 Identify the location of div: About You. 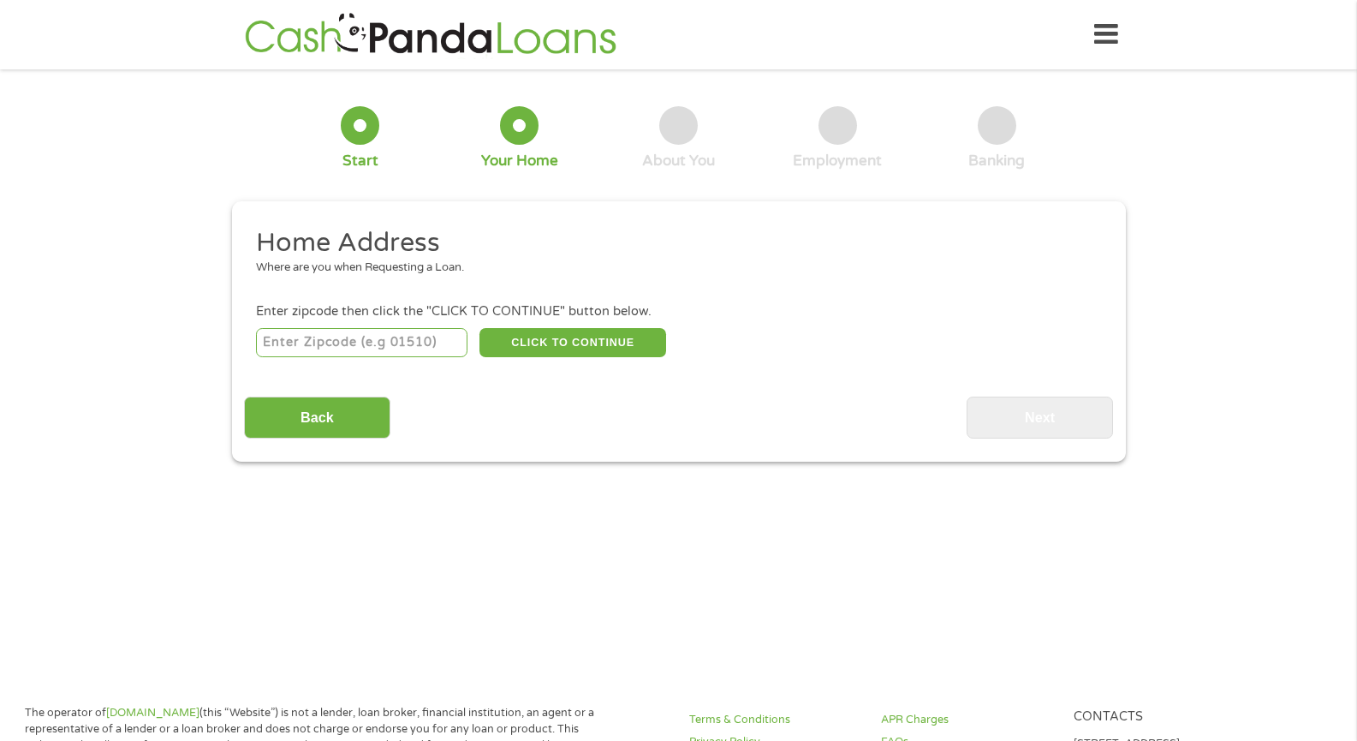
(678, 161).